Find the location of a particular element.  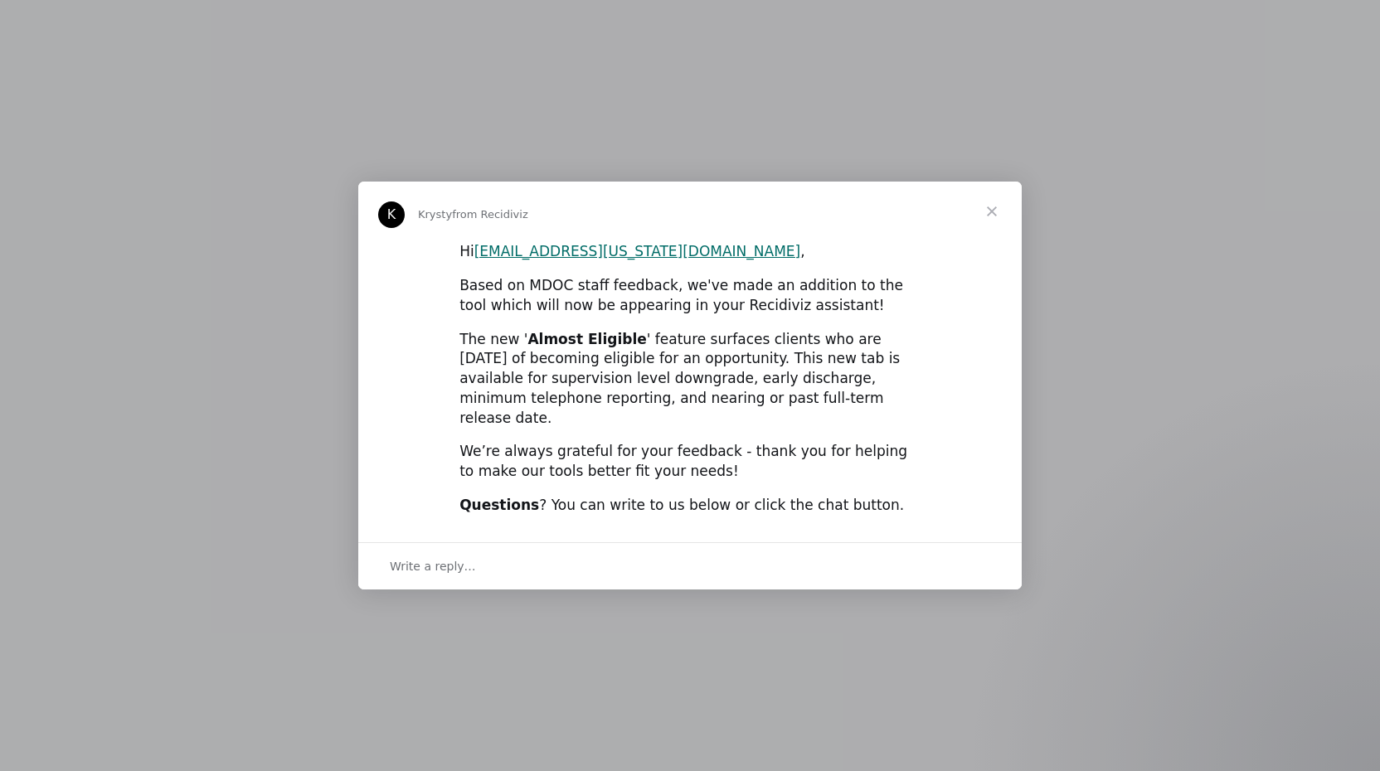

b: Almost Eligible is located at coordinates (586, 339).